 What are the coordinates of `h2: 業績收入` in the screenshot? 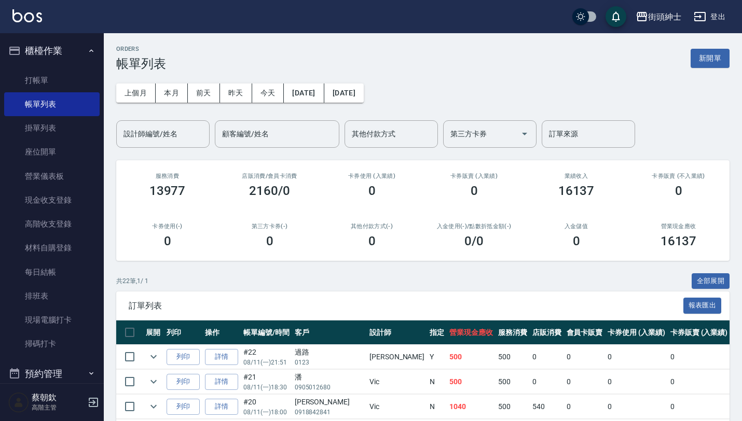 It's located at (576, 176).